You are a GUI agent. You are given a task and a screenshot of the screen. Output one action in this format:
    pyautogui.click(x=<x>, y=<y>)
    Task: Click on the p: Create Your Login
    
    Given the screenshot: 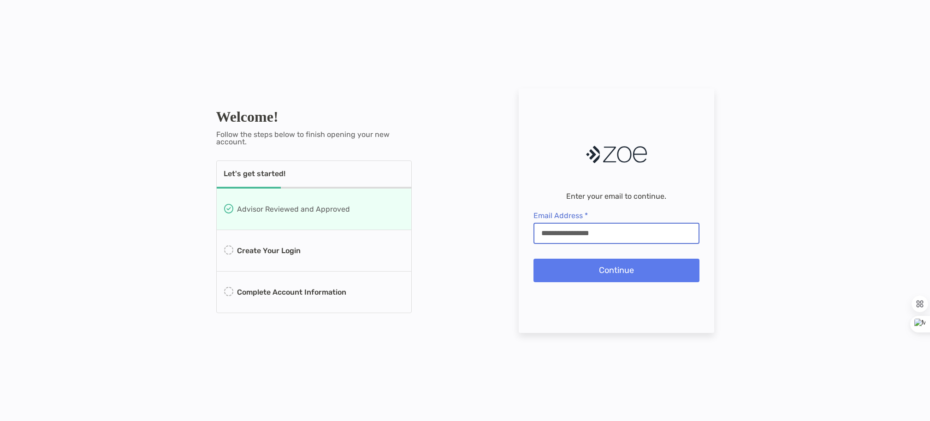 What is the action you would take?
    pyautogui.click(x=269, y=250)
    